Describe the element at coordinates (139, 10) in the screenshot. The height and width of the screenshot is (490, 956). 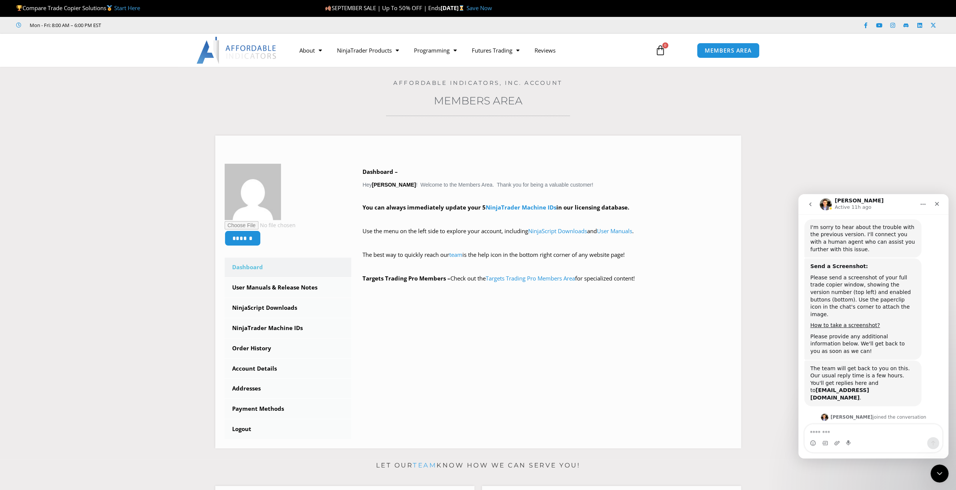
I see `div: Close` at that location.